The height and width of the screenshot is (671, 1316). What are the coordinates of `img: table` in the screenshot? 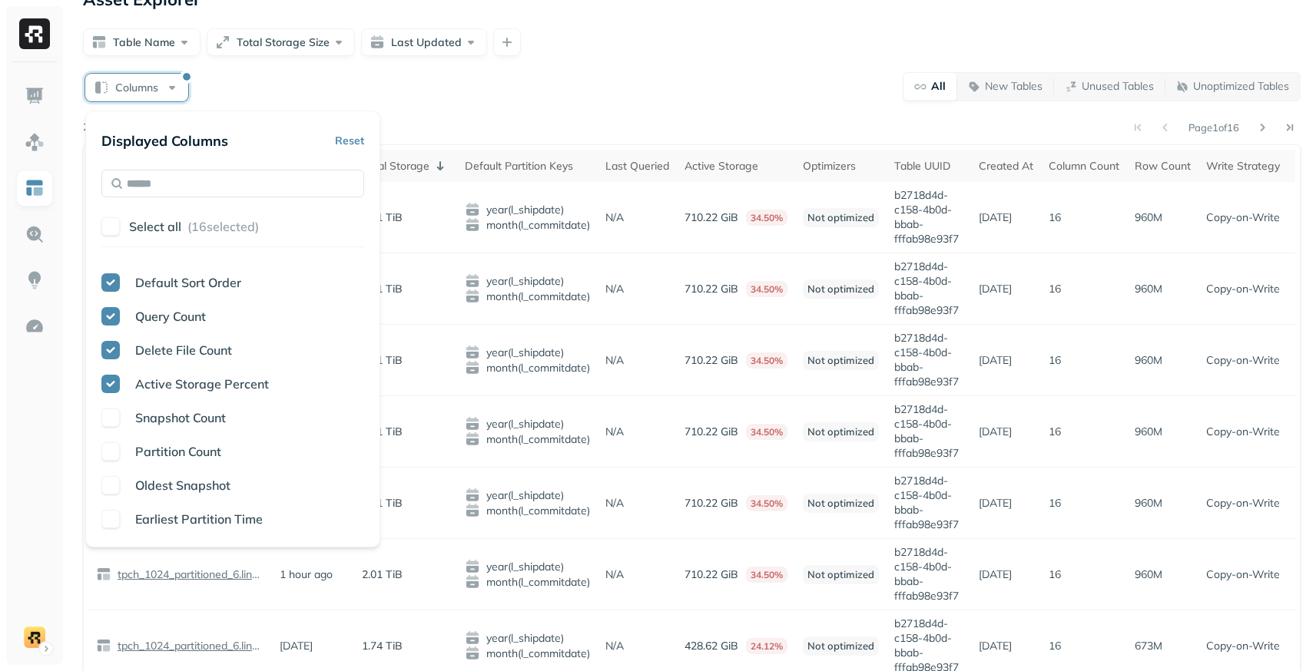 It's located at (104, 646).